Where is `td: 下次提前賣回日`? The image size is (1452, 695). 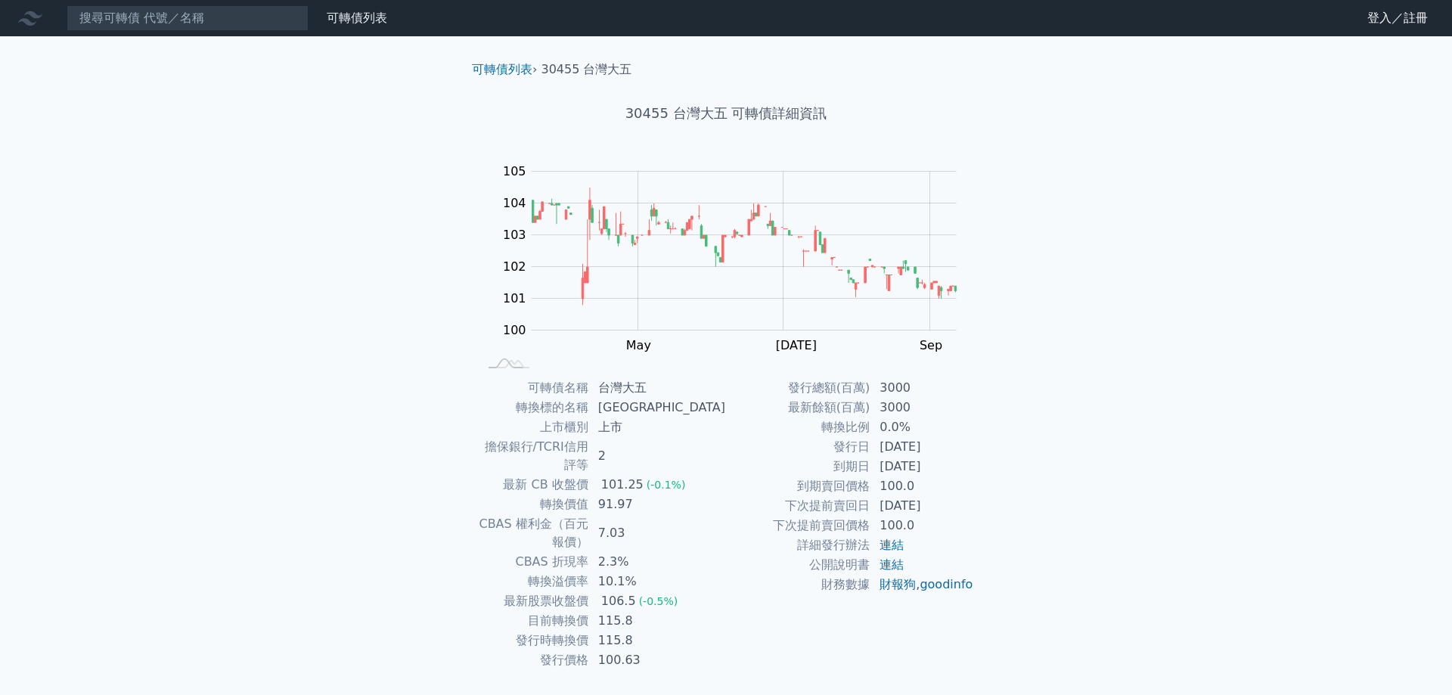
td: 下次提前賣回日 is located at coordinates (798, 506).